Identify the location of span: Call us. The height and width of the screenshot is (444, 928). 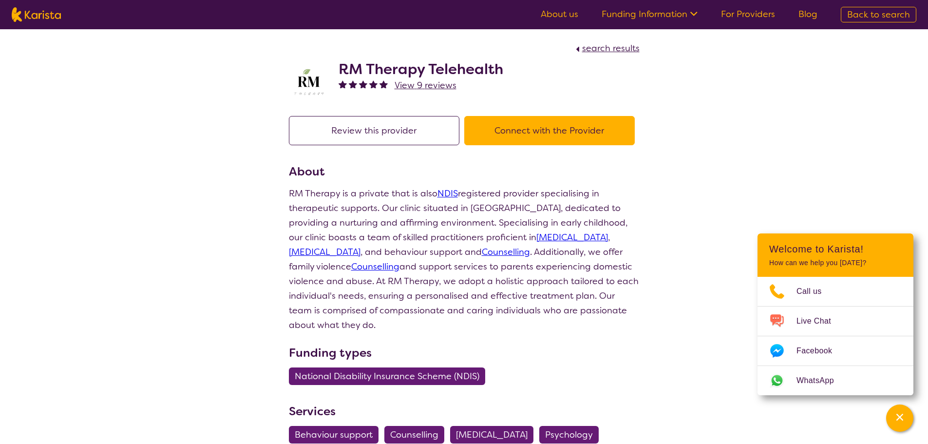
(815, 291).